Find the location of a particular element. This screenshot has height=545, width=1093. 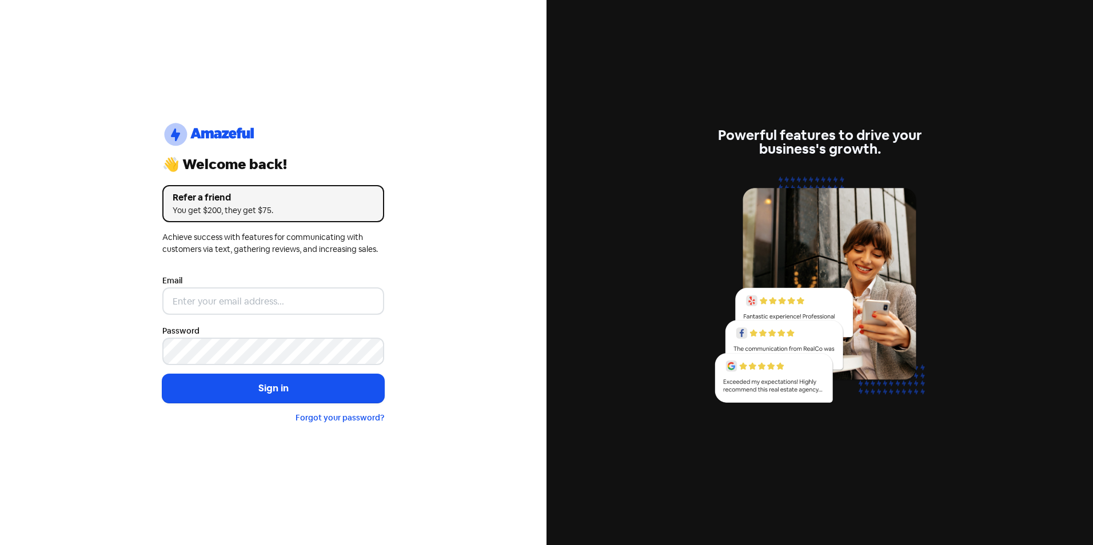

div: Refer a friend is located at coordinates (273, 198).